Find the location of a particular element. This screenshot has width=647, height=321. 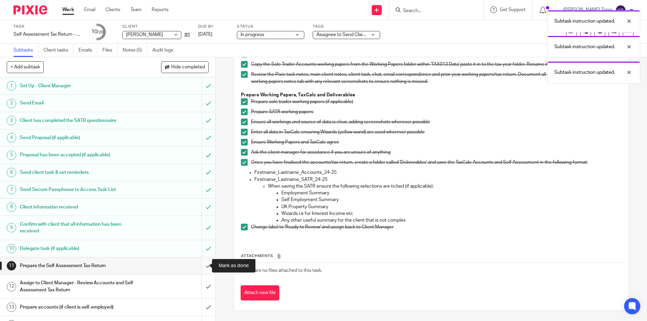

a: Audit logs is located at coordinates (165, 50).